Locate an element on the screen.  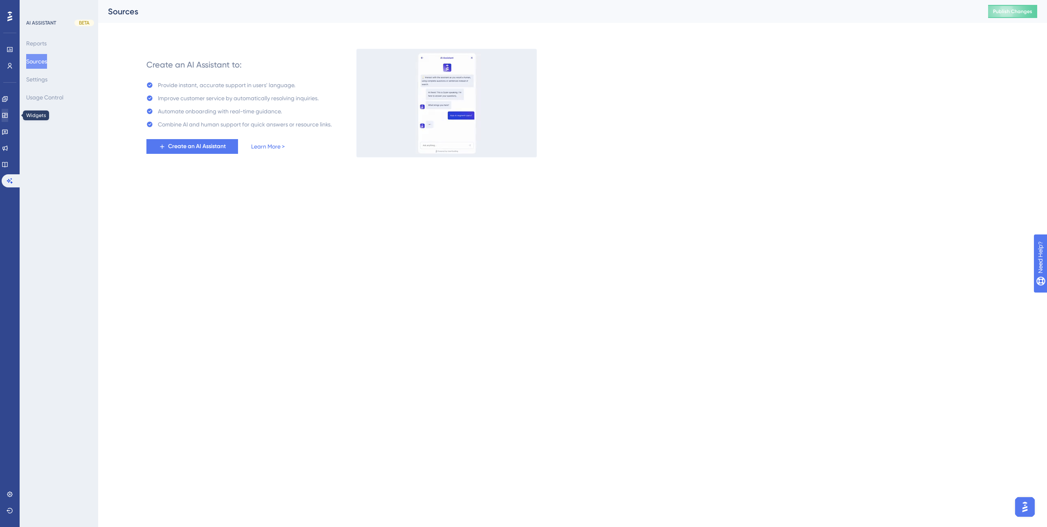
div: Automate onboarding with real-time guidance. is located at coordinates (220, 111).